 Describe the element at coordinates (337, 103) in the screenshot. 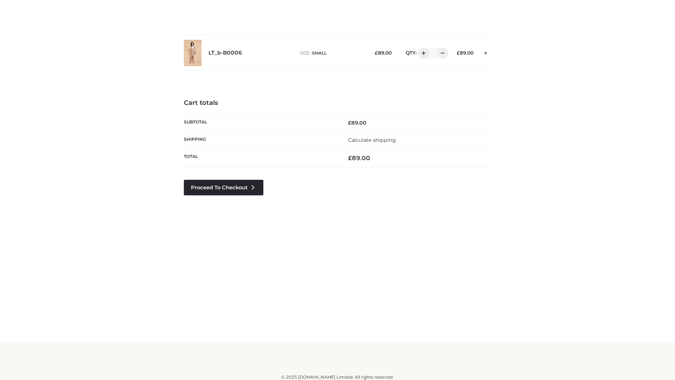

I see `h4: Cart totals` at that location.